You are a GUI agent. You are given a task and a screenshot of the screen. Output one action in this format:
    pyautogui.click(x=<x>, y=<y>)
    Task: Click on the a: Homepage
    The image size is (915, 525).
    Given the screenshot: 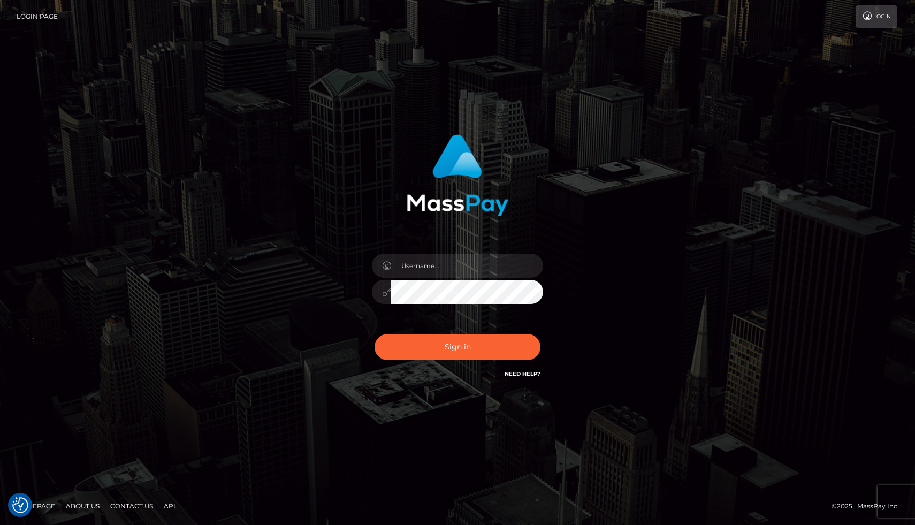 What is the action you would take?
    pyautogui.click(x=35, y=506)
    